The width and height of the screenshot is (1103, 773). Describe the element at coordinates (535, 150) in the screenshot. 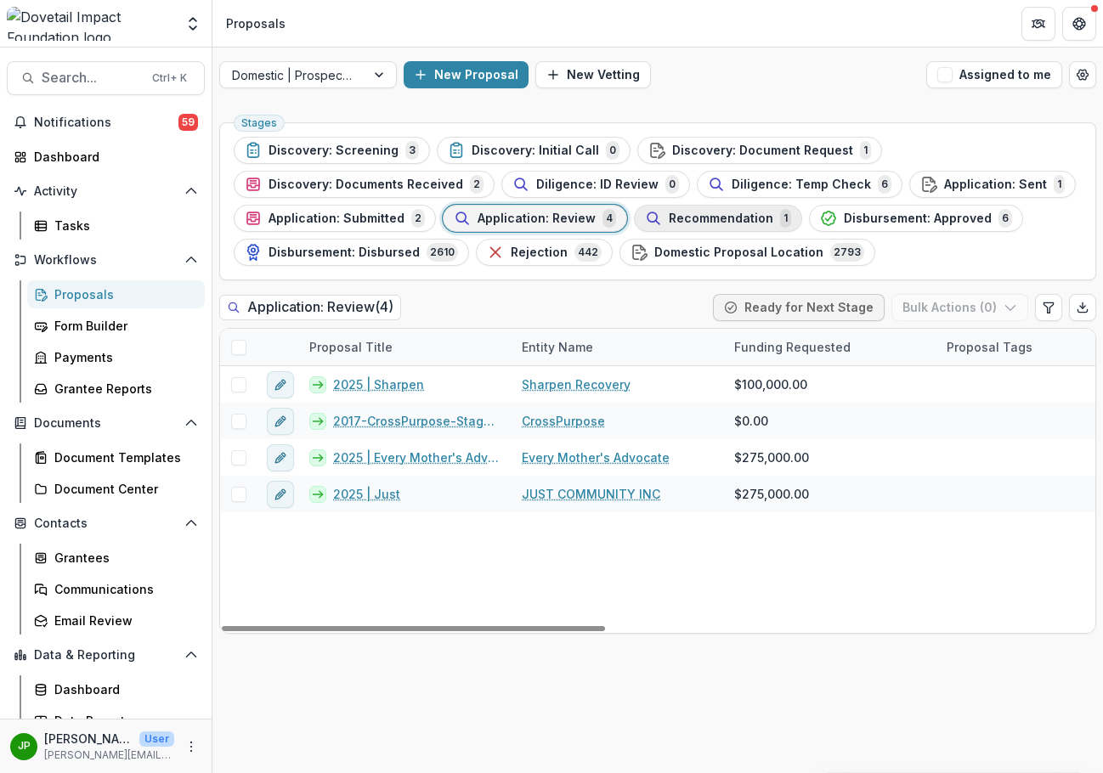

I see `span: Discovery: Initial Call` at that location.